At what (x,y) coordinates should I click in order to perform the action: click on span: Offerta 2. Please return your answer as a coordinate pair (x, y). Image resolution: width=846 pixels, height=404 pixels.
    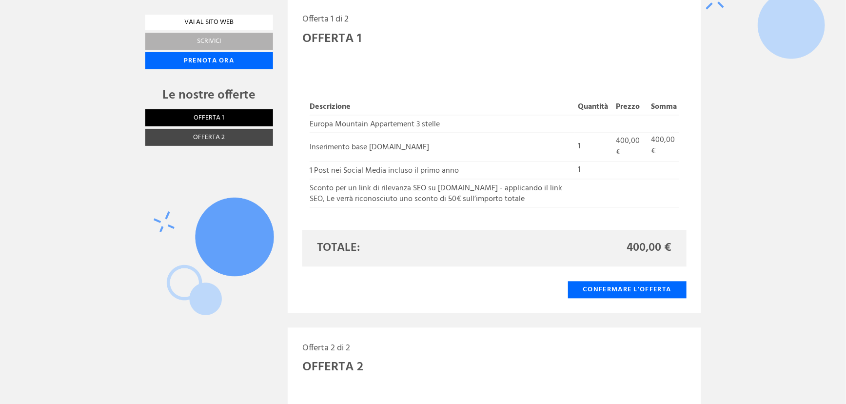
    Looking at the image, I should click on (209, 137).